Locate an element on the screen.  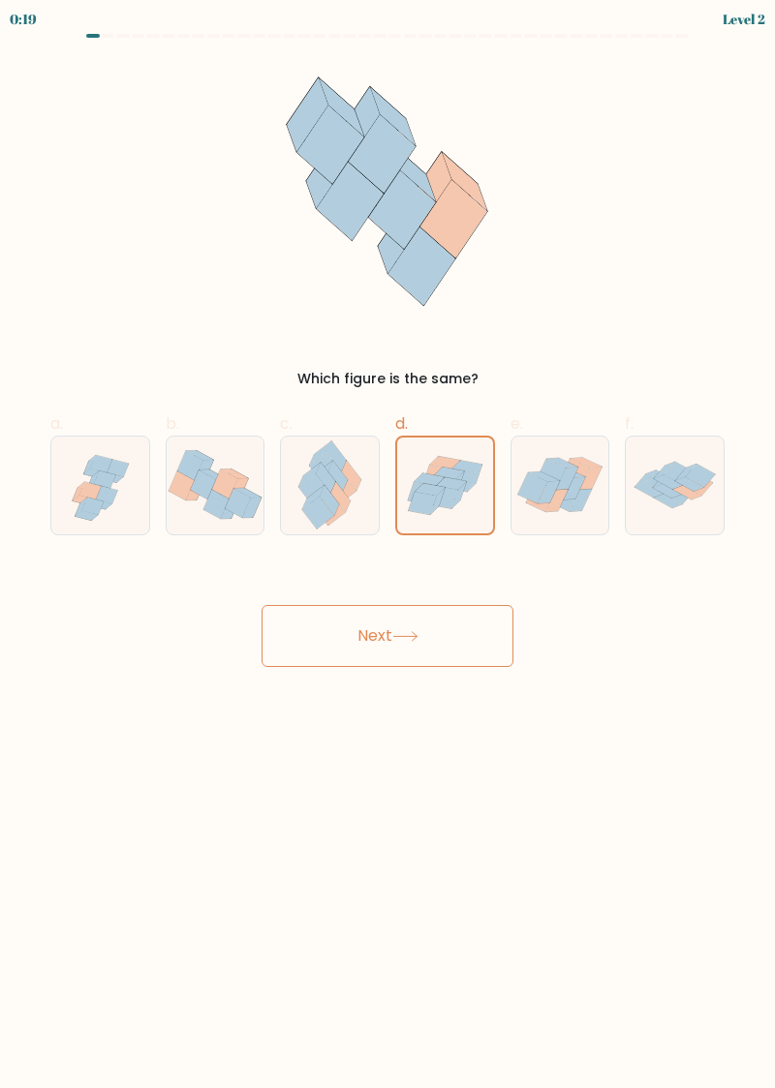
button: Next is located at coordinates (387, 636).